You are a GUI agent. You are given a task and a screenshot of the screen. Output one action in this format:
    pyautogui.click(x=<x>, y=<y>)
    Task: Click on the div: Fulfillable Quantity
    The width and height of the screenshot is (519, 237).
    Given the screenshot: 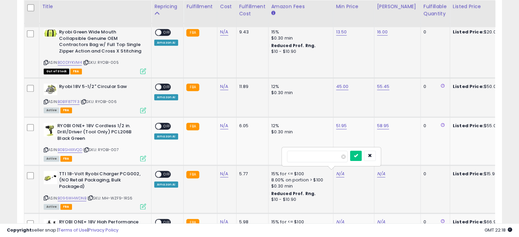 What is the action you would take?
    pyautogui.click(x=435, y=10)
    